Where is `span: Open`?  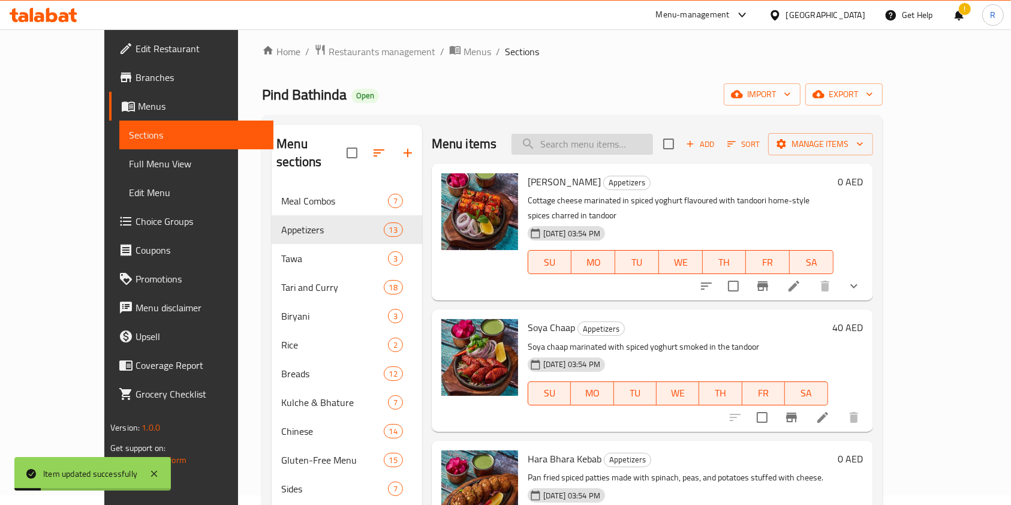
span: Open is located at coordinates (365, 95).